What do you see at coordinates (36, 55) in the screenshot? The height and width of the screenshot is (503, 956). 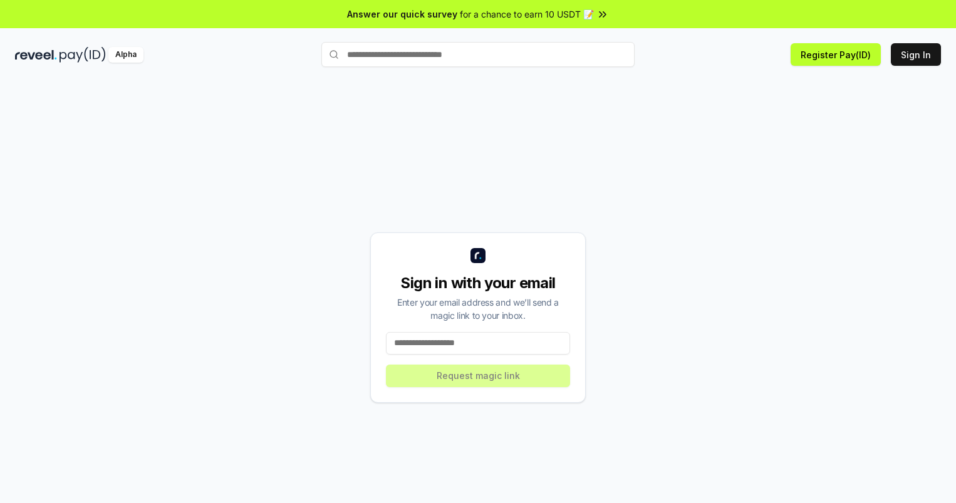 I see `img: reveel_dark` at bounding box center [36, 55].